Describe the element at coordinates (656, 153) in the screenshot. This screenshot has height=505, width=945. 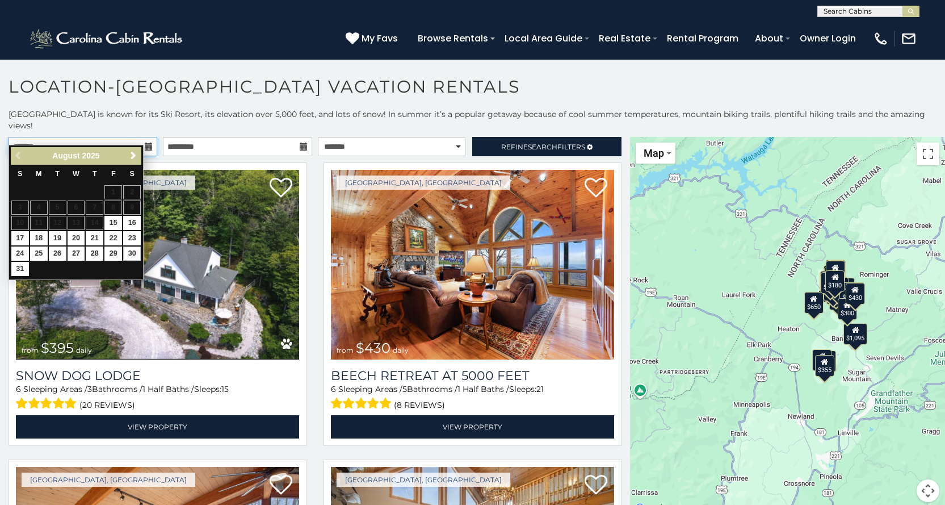
I see `button: Change map style` at that location.